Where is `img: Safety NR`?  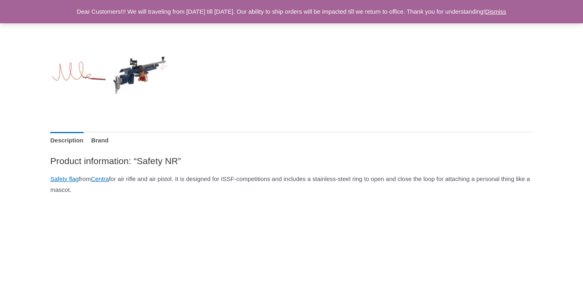
img: Safety NR is located at coordinates (78, 74).